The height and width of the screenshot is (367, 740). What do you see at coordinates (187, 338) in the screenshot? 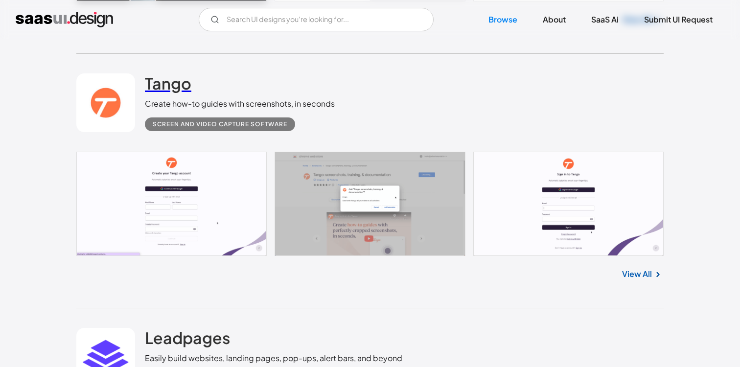
I see `h2: Leadpages` at bounding box center [187, 338].